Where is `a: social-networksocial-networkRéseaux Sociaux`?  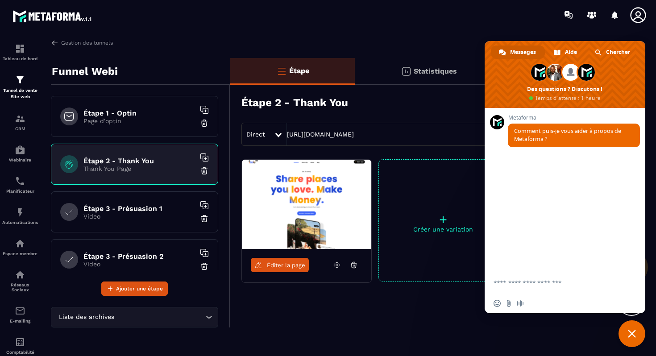 a: social-networksocial-networkRéseaux Sociaux is located at coordinates (20, 281).